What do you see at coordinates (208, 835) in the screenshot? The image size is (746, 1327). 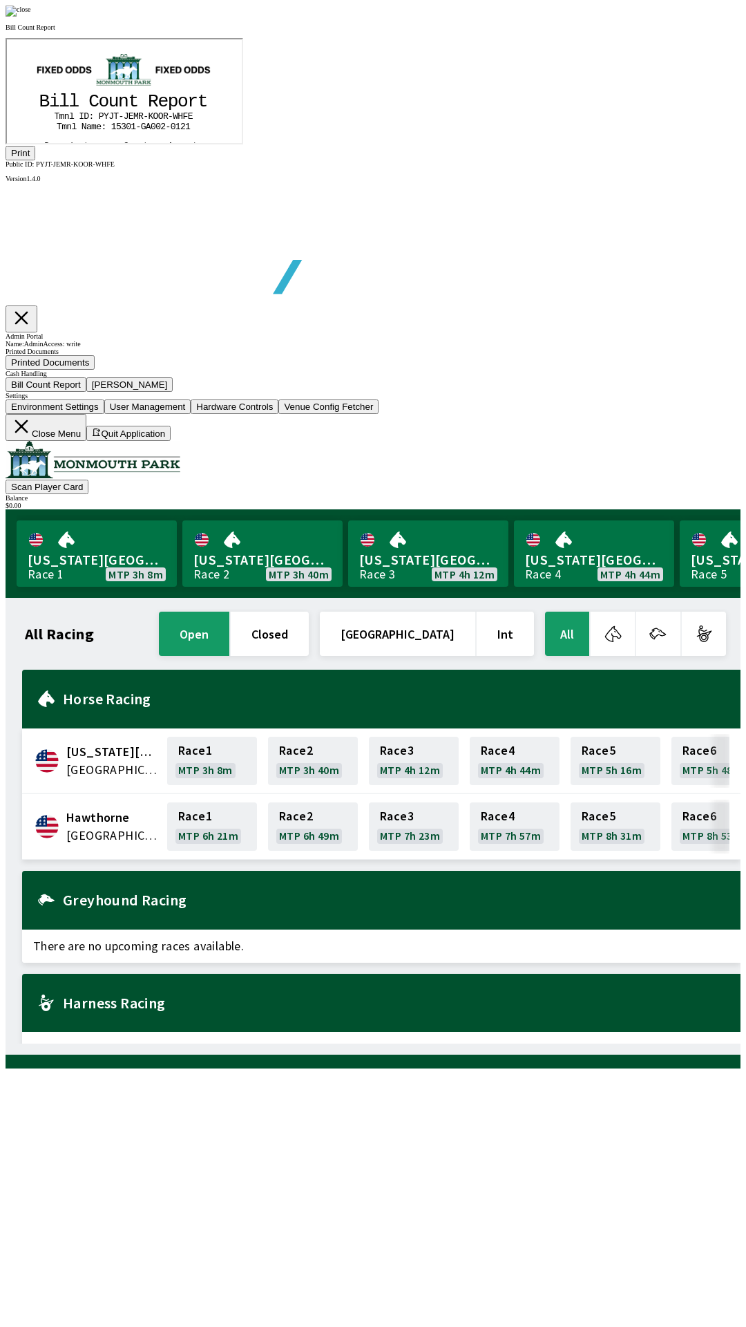 I see `span: MTP 6h 21m` at bounding box center [208, 835].